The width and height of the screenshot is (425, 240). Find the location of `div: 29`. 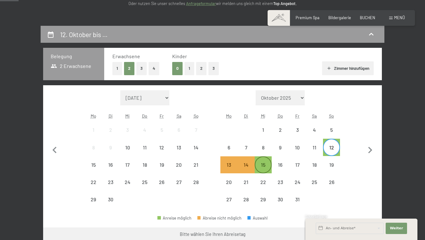

div: 29 is located at coordinates (263, 205).